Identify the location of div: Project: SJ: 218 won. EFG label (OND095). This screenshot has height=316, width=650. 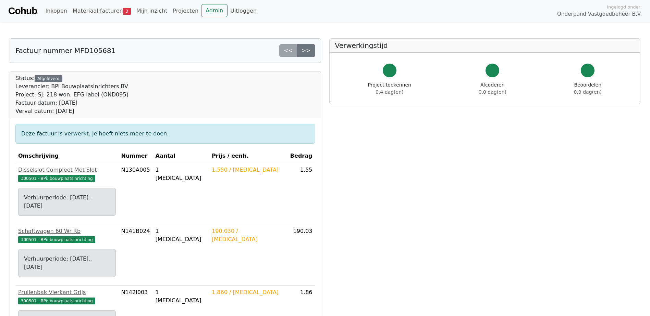
(72, 95).